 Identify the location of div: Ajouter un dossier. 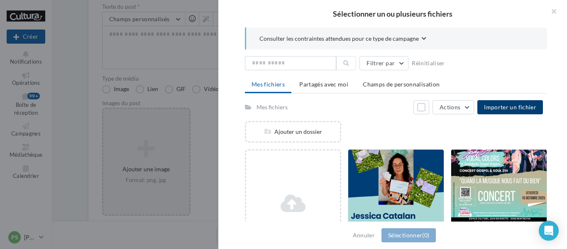
(293, 132).